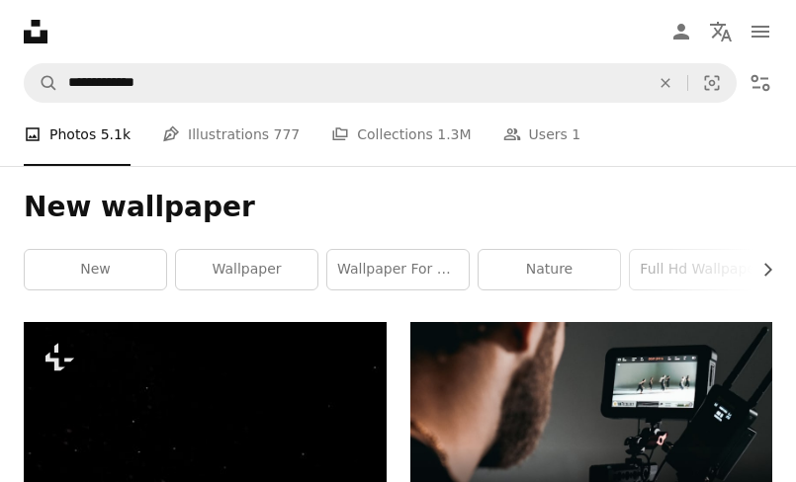 The width and height of the screenshot is (796, 482). Describe the element at coordinates (665, 83) in the screenshot. I see `button: Clear` at that location.